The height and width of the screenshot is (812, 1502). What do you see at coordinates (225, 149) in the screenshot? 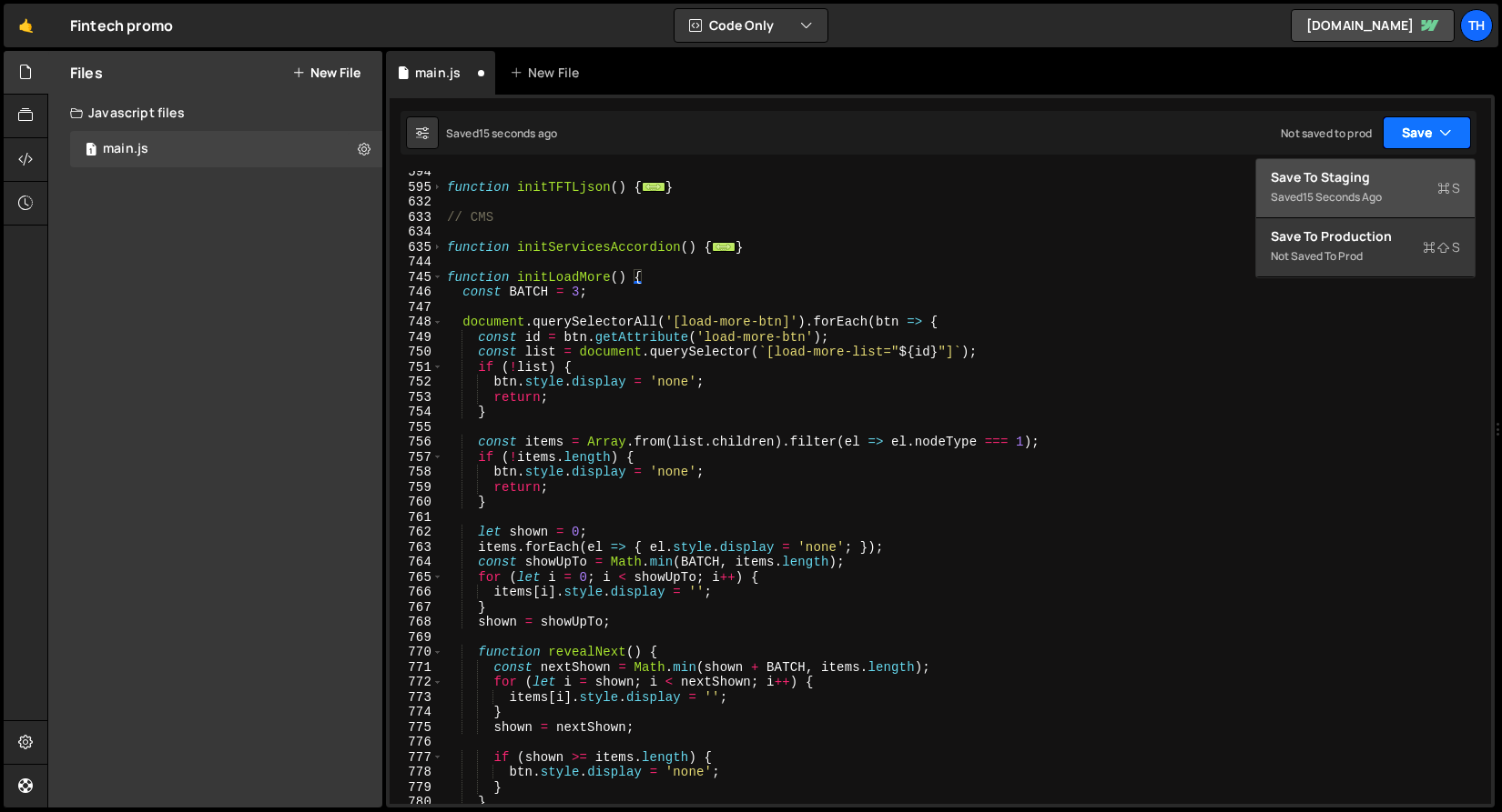
I see `div: 16948/46441.js` at bounding box center [225, 149].